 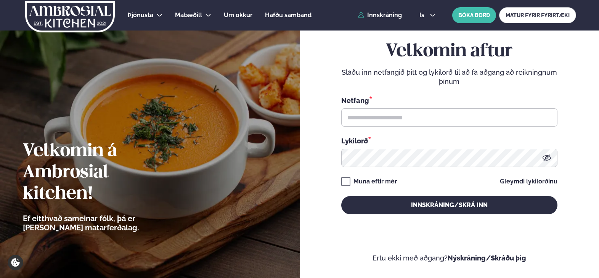 What do you see at coordinates (449, 205) in the screenshot?
I see `button: Innskráning/Skrá inn` at bounding box center [449, 205].